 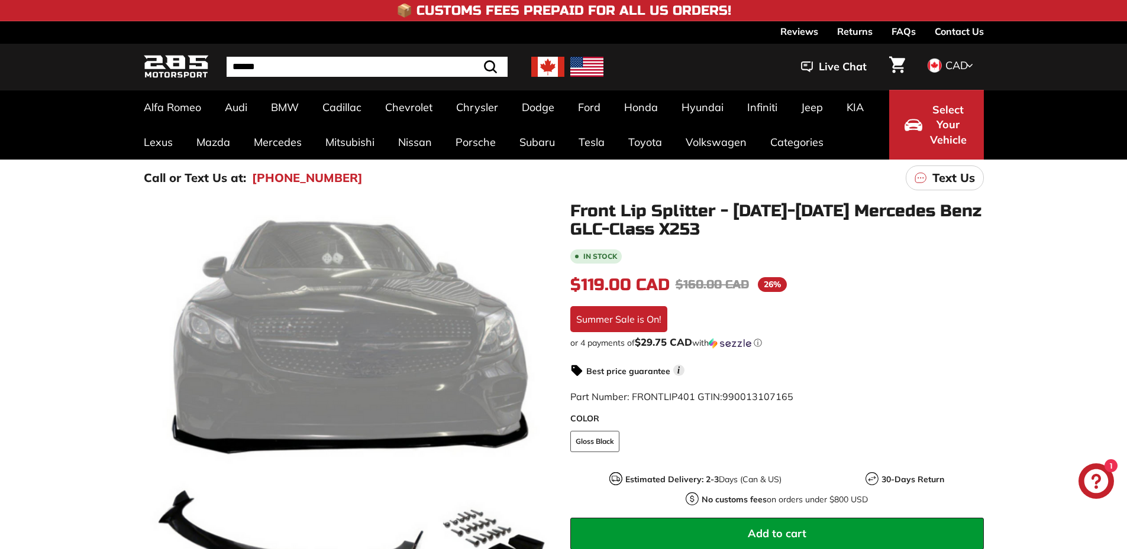 What do you see at coordinates (672, 480) in the screenshot?
I see `strong: Estimated Delivery: 2-3` at bounding box center [672, 480].